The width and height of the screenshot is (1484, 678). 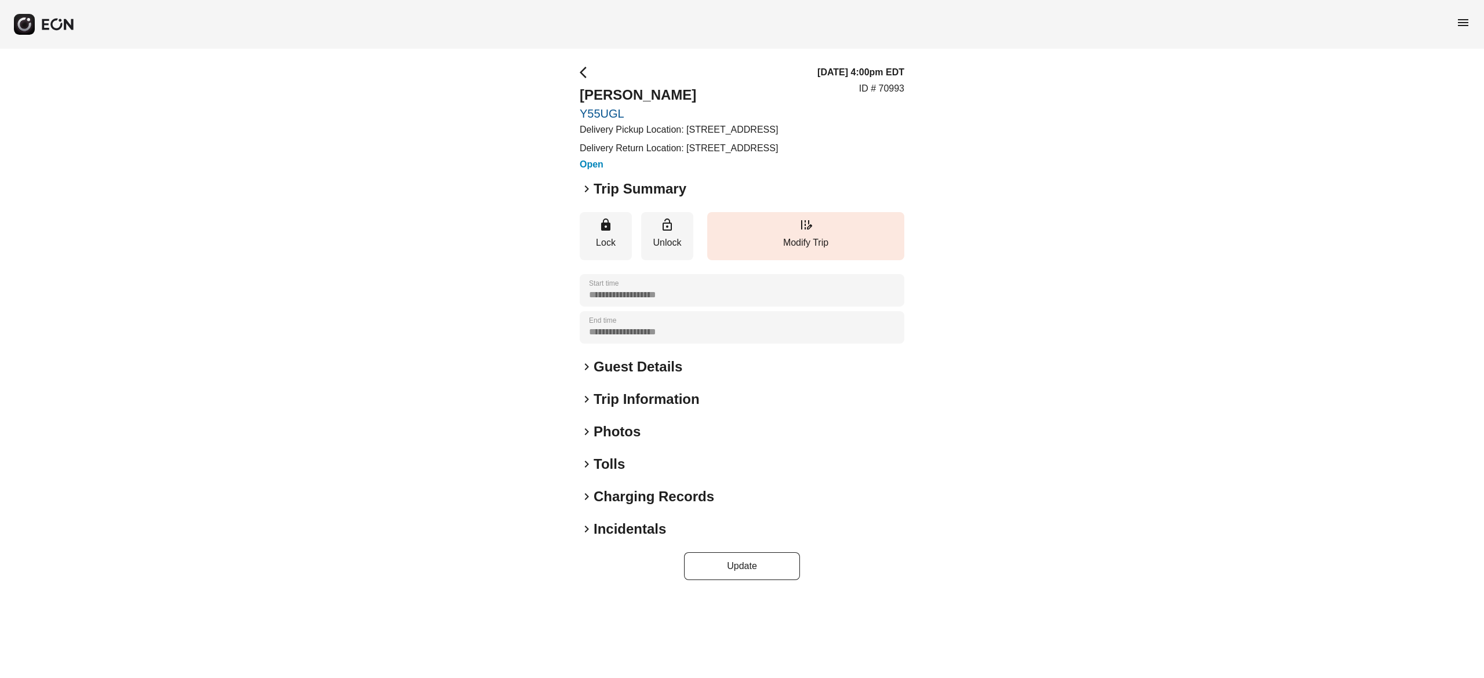 What do you see at coordinates (679, 165) in the screenshot?
I see `h3: Open` at bounding box center [679, 165].